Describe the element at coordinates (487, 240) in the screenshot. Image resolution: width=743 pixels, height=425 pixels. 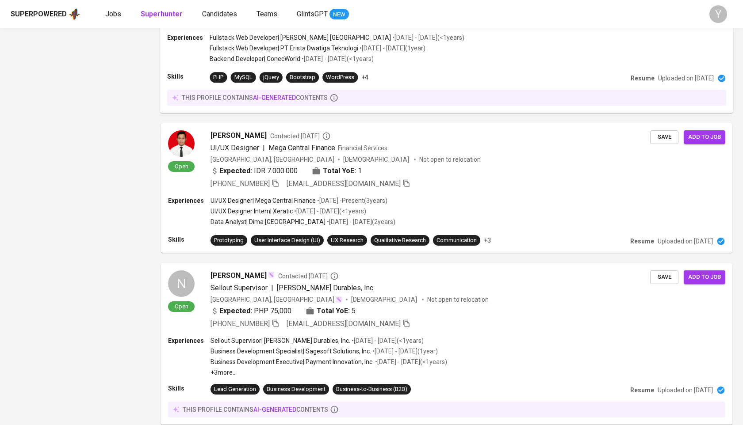
I see `p: +3` at that location.